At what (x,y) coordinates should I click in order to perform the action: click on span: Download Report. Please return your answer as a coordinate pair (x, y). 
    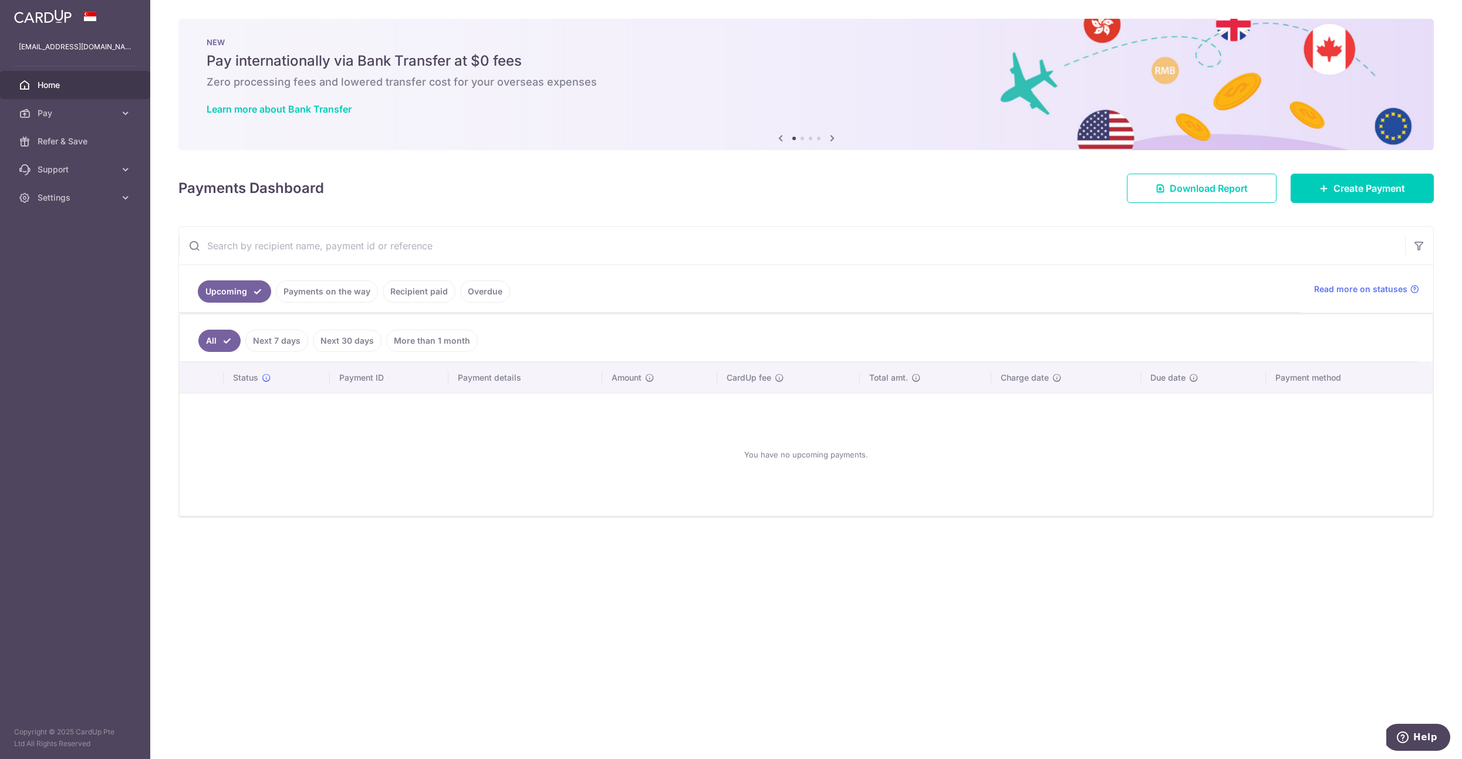
    Looking at the image, I should click on (1208, 188).